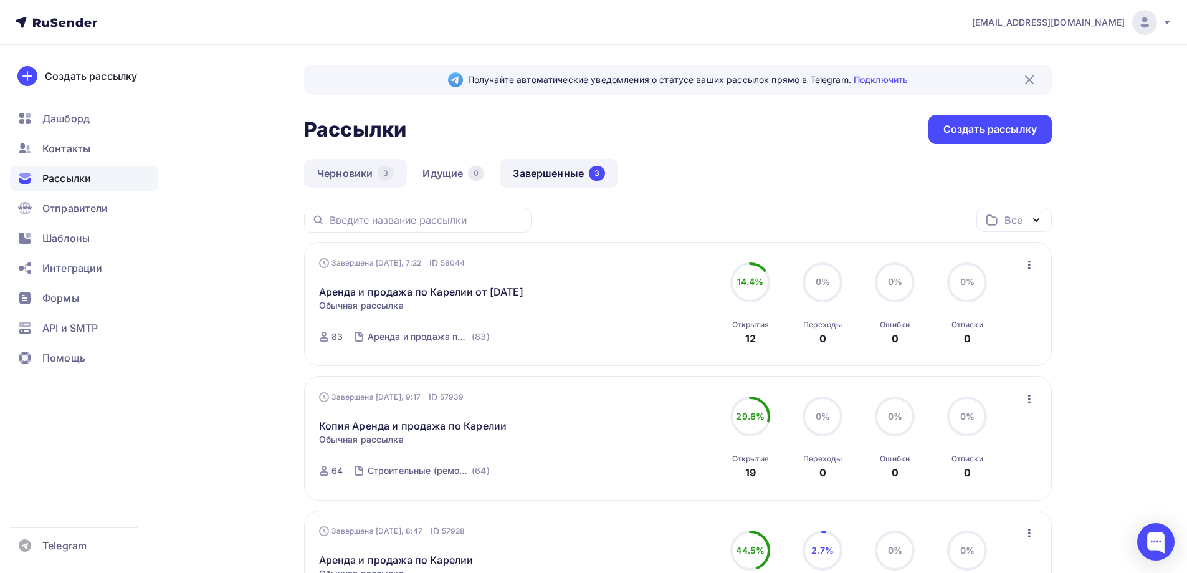 The image size is (1187, 573). What do you see at coordinates (60, 298) in the screenshot?
I see `span: Формы` at bounding box center [60, 298].